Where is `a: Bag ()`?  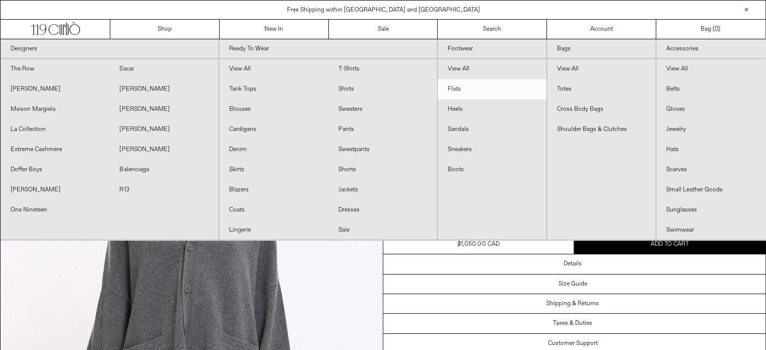
a: Bag () is located at coordinates (711, 29).